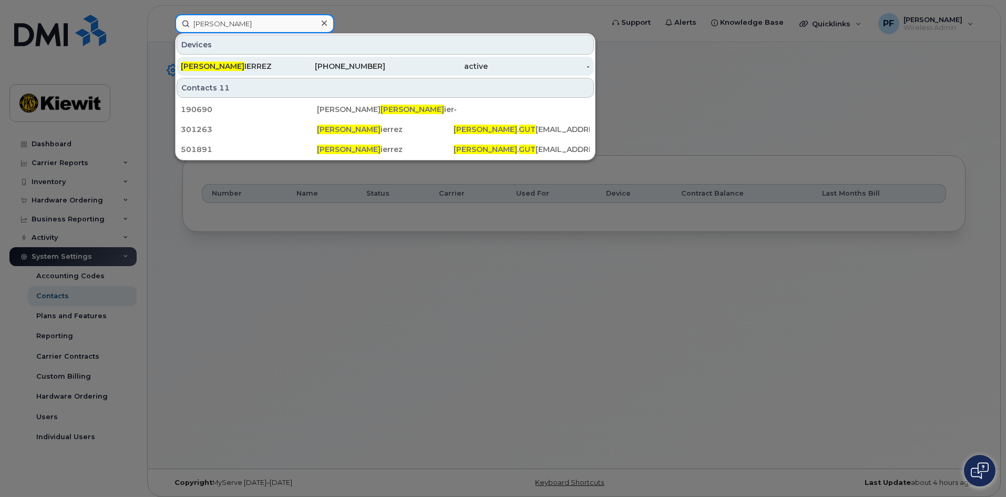 This screenshot has height=497, width=1006. I want to click on div: Contacts, so click(385, 88).